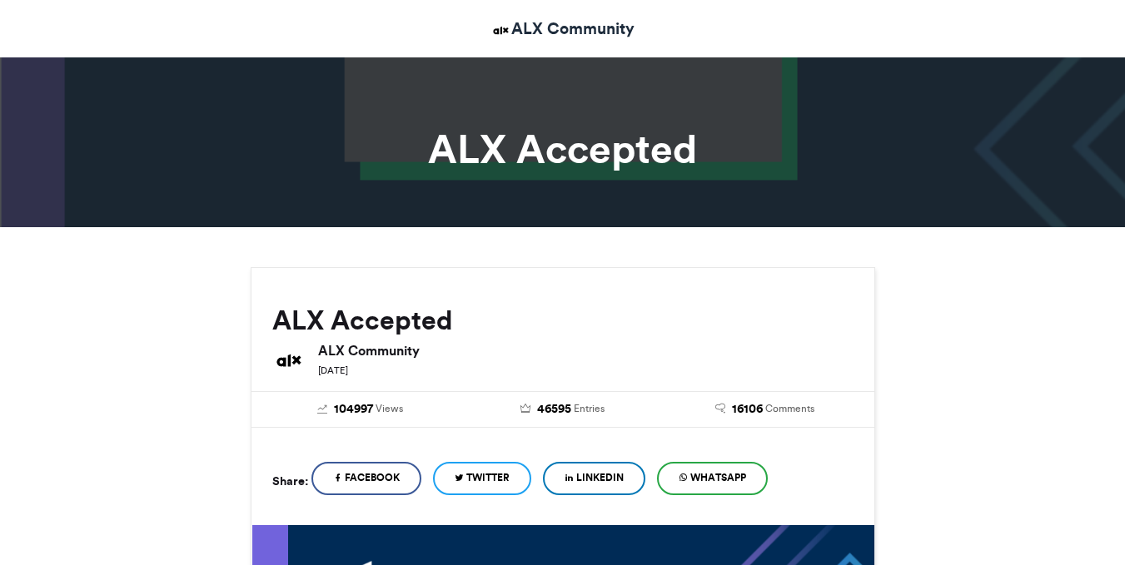 The image size is (1125, 565). What do you see at coordinates (717, 478) in the screenshot?
I see `span: WhatsApp` at bounding box center [717, 478].